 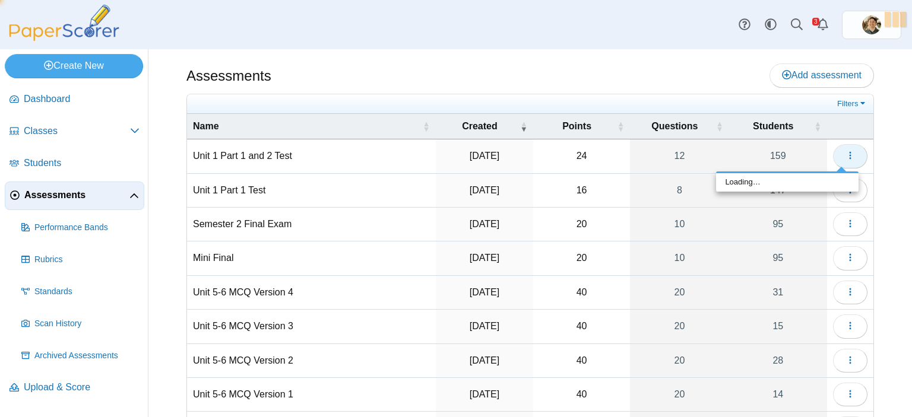 I want to click on a: PaperScorer, so click(x=64, y=37).